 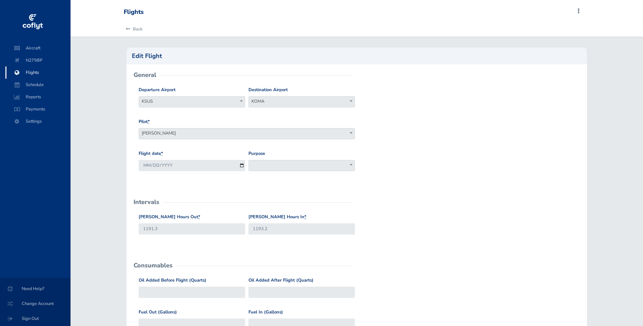 What do you see at coordinates (172, 280) in the screenshot?
I see `label: Oil Added Before Flight (Quarts)` at bounding box center [172, 280].